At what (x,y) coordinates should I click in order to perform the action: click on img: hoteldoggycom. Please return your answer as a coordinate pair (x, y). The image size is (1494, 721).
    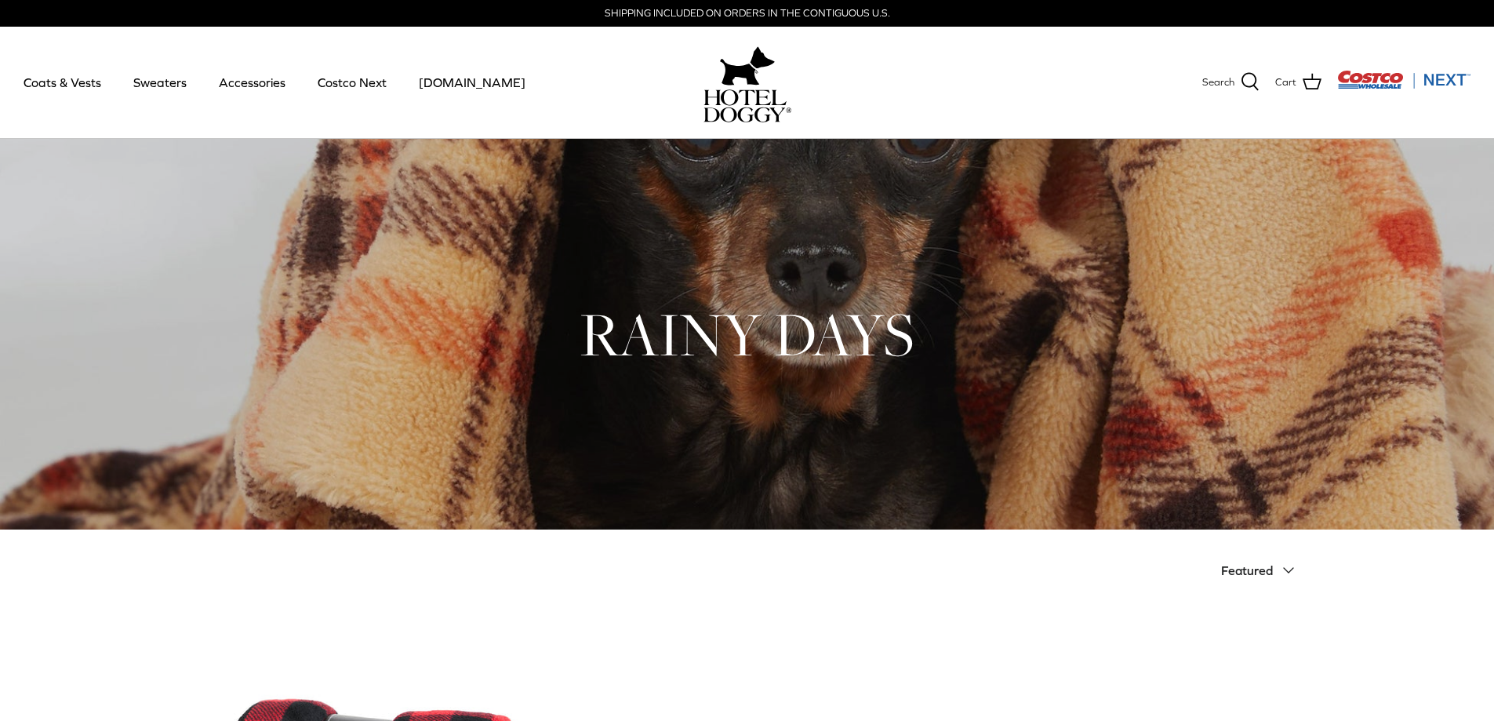
    Looking at the image, I should click on (747, 106).